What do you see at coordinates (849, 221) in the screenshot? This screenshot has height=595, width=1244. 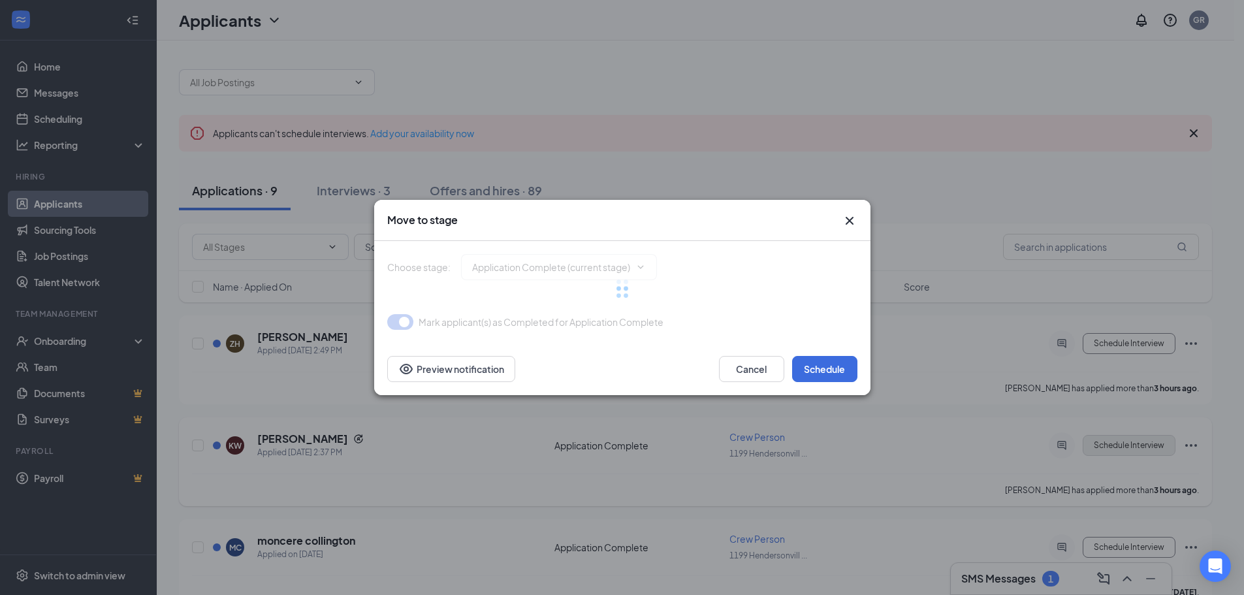 I see `svg: Cross` at bounding box center [849, 221].